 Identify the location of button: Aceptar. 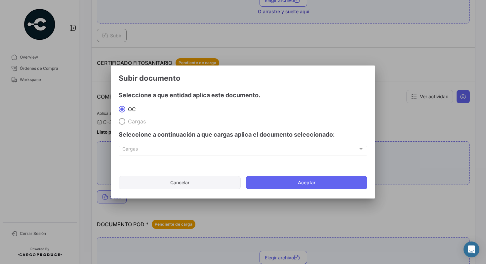
(307, 183).